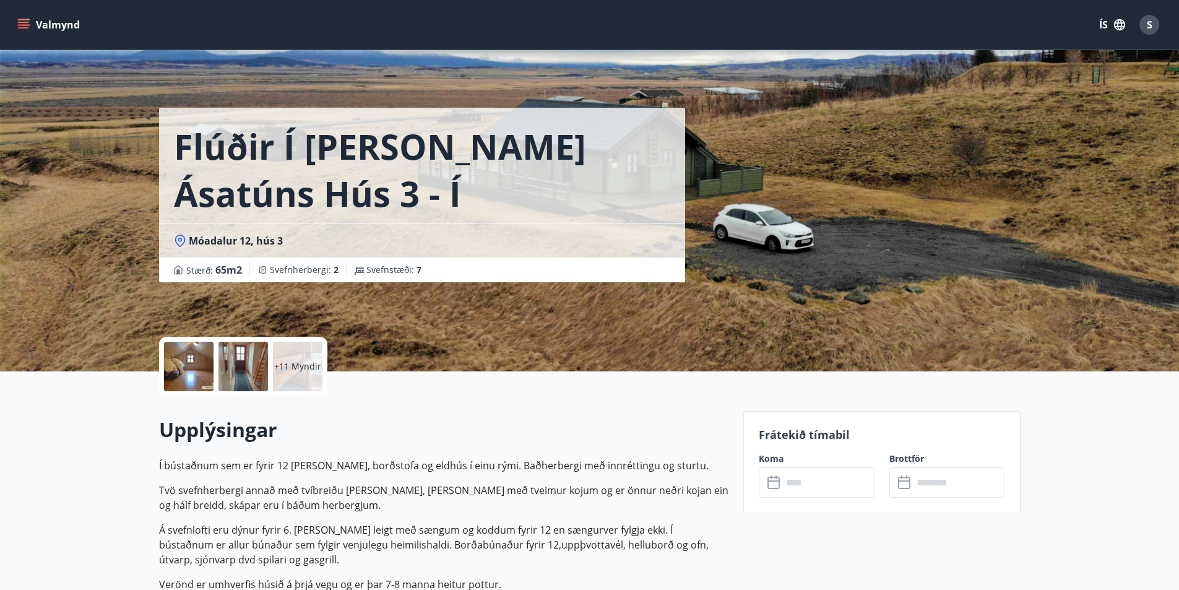  What do you see at coordinates (236, 241) in the screenshot?
I see `span: Móadalur 12, hús 3` at bounding box center [236, 241].